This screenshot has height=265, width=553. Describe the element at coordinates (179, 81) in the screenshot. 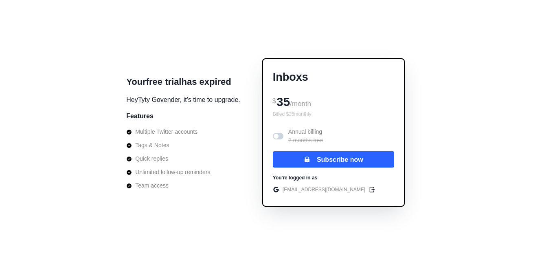

I see `p: Your free trial has expired` at that location.